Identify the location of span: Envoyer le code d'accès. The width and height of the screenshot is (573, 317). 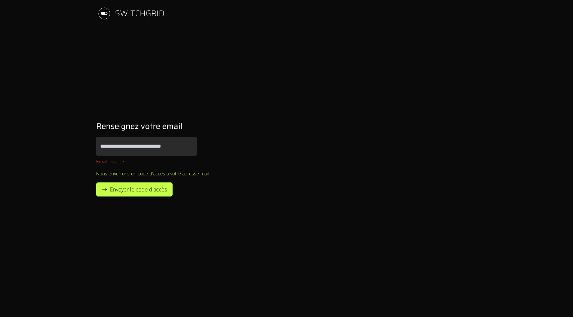
(138, 190).